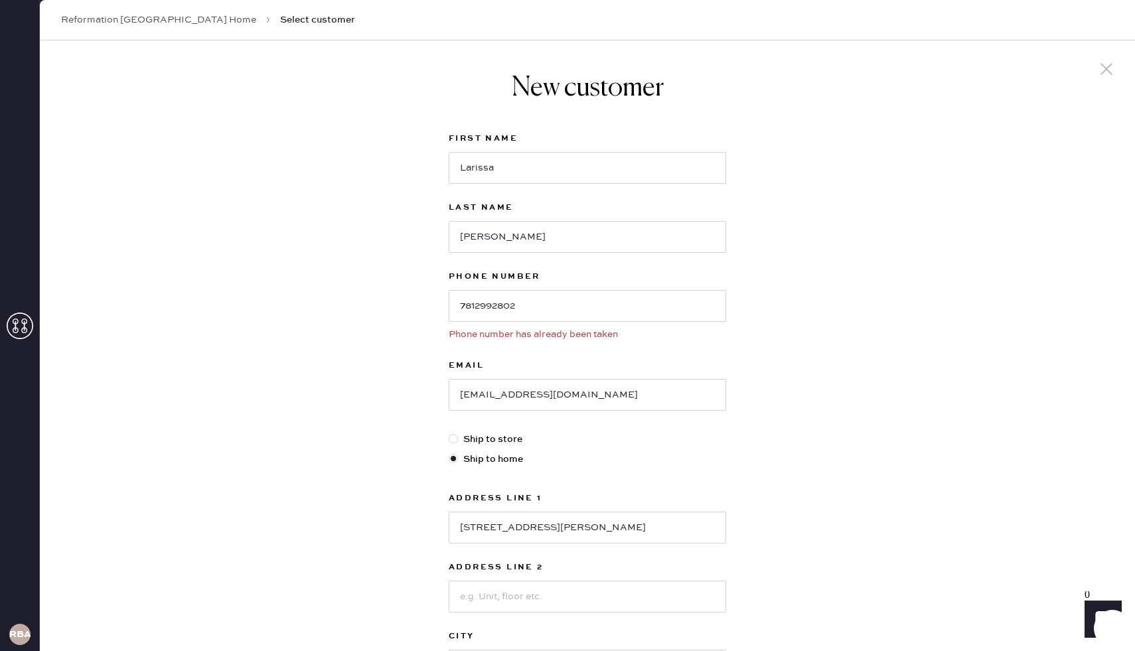 The height and width of the screenshot is (651, 1135). What do you see at coordinates (83, 224) in the screenshot?
I see `th: ID` at bounding box center [83, 224].